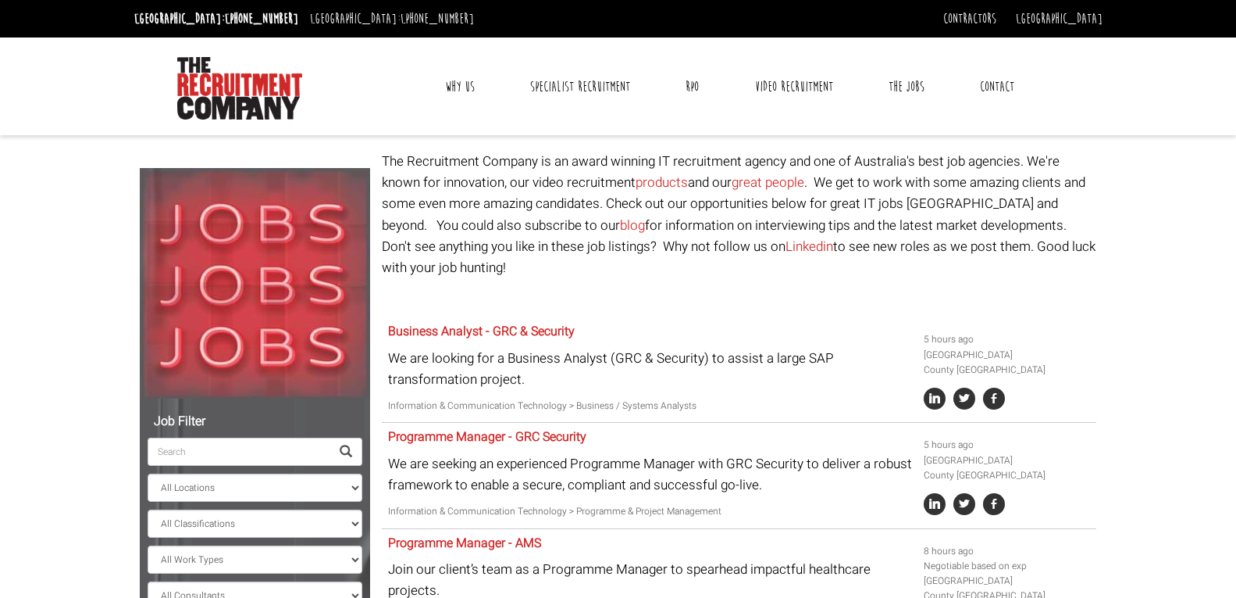 The height and width of the screenshot is (598, 1236). I want to click on a: Contact, so click(997, 87).